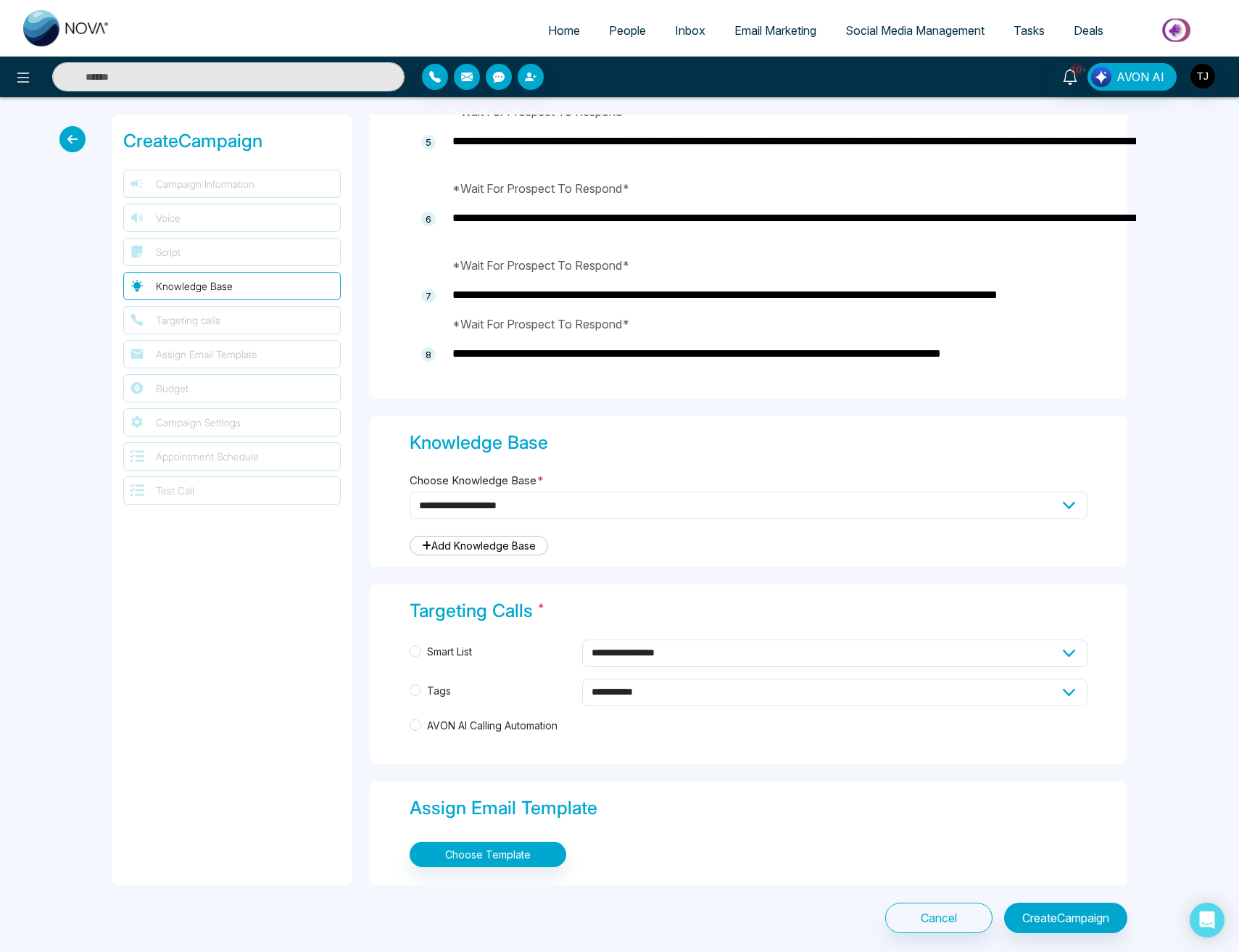 This screenshot has width=1239, height=952. What do you see at coordinates (1140, 77) in the screenshot?
I see `span: AVON AI` at bounding box center [1140, 77].